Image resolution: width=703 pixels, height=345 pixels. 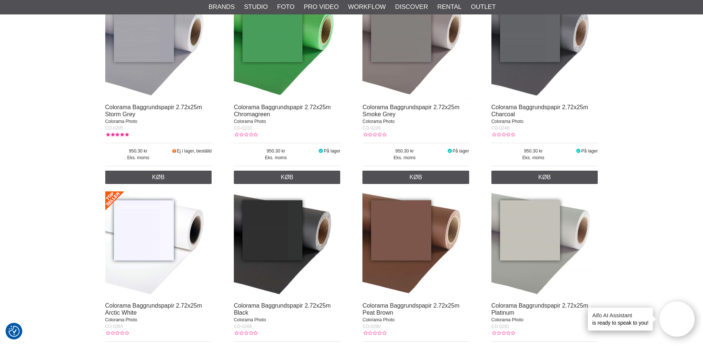 I want to click on a: Colorama Baggrundspapir 2.72x25m Storm Grey, so click(x=153, y=111).